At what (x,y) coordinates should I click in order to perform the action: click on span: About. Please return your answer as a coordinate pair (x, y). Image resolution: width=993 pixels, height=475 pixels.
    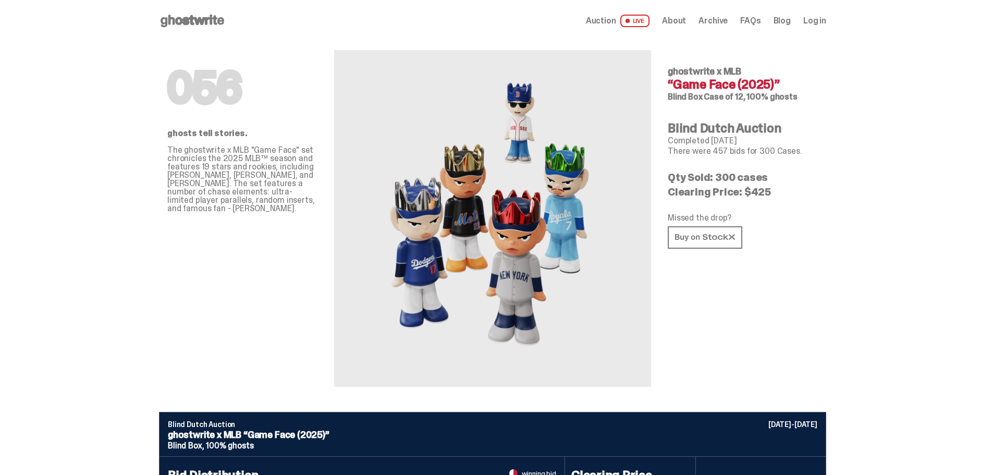
    Looking at the image, I should click on (674, 21).